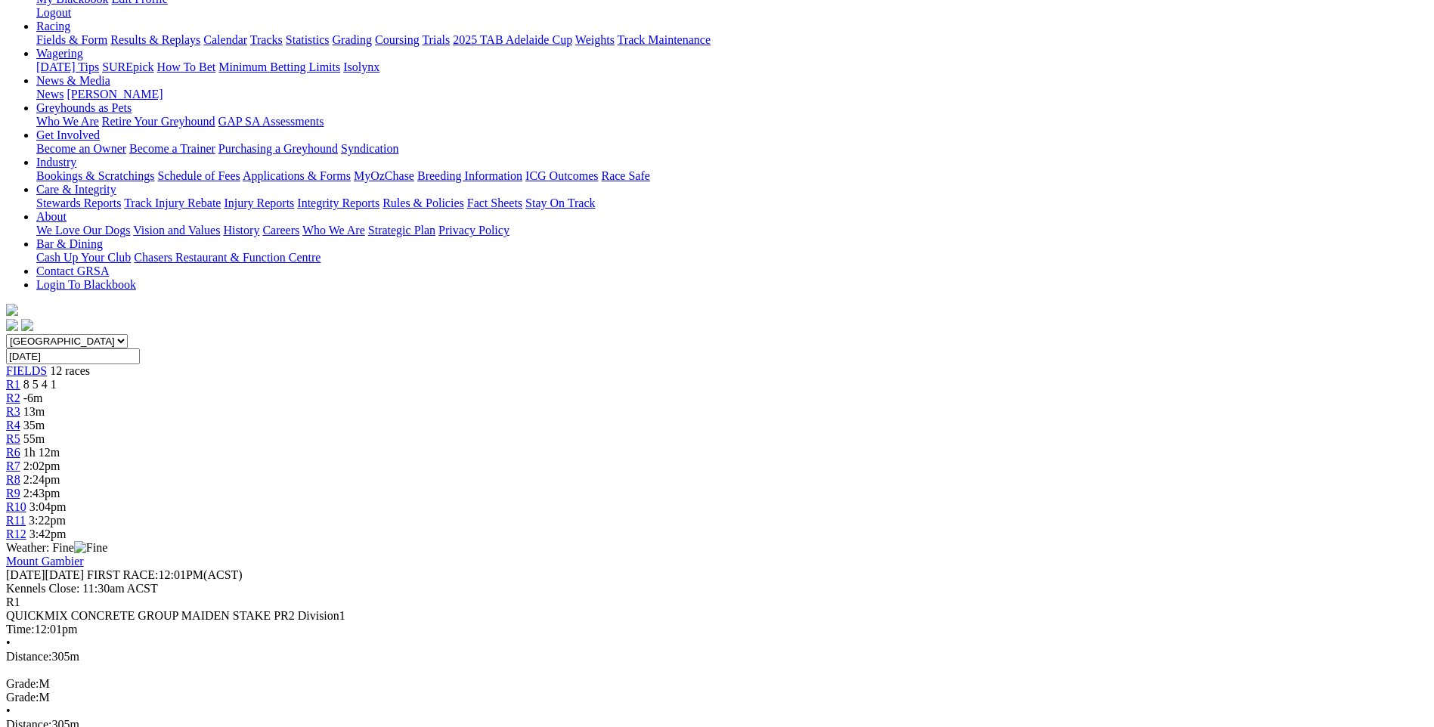 Image resolution: width=1434 pixels, height=727 pixels. I want to click on img: Fine, so click(91, 548).